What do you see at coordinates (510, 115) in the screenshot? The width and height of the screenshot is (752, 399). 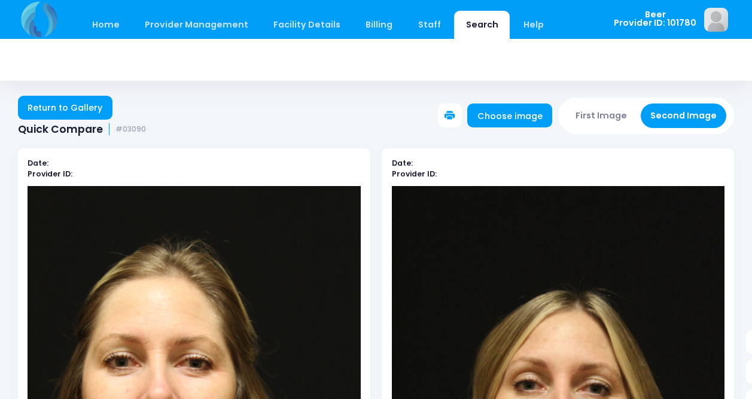 I see `a: Choose image` at bounding box center [510, 115].